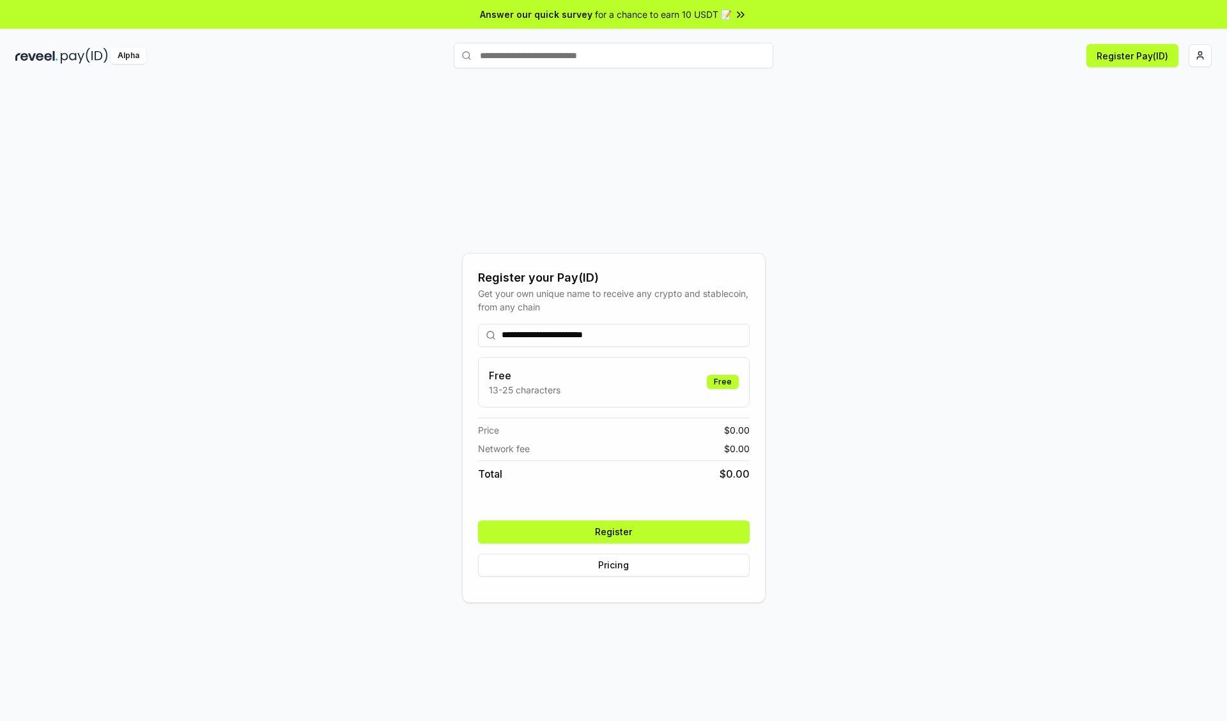 This screenshot has height=721, width=1227. What do you see at coordinates (503, 449) in the screenshot?
I see `span: Network fee` at bounding box center [503, 449].